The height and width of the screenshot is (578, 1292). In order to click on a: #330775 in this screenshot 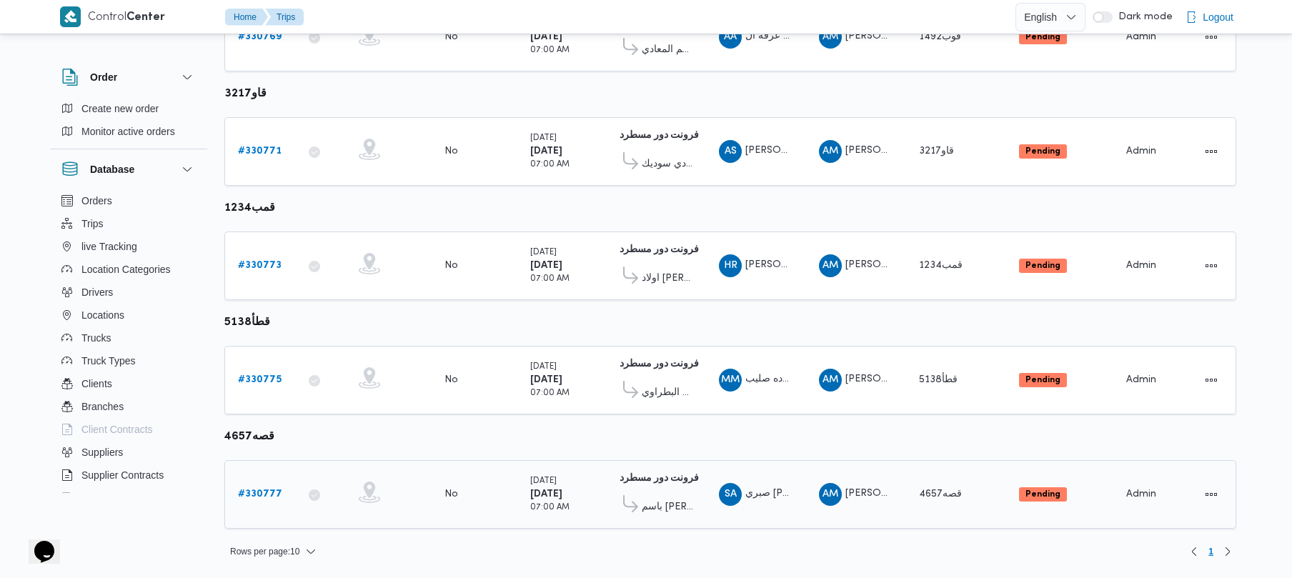, I will do `click(259, 380)`.